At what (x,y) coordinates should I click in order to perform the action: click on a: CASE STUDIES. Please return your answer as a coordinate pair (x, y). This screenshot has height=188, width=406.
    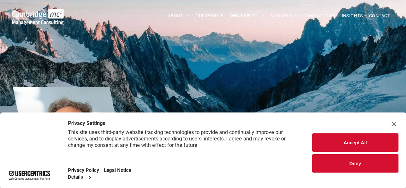
    Looking at the image, I should click on (320, 16).